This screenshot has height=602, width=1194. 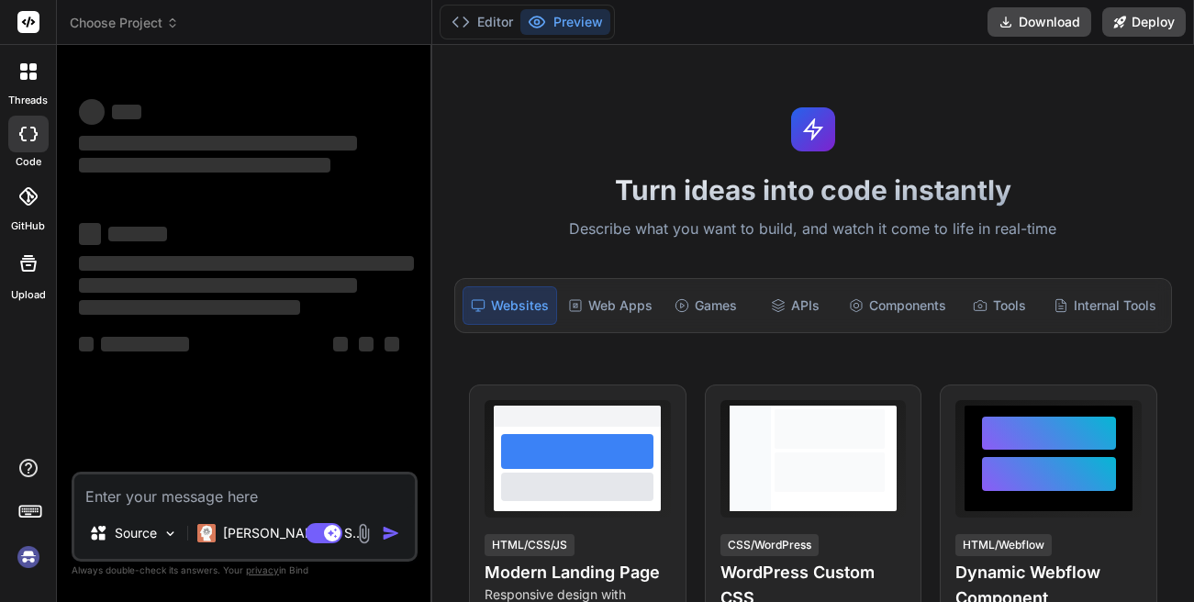 I want to click on div: HTML/Webflow, so click(x=1003, y=545).